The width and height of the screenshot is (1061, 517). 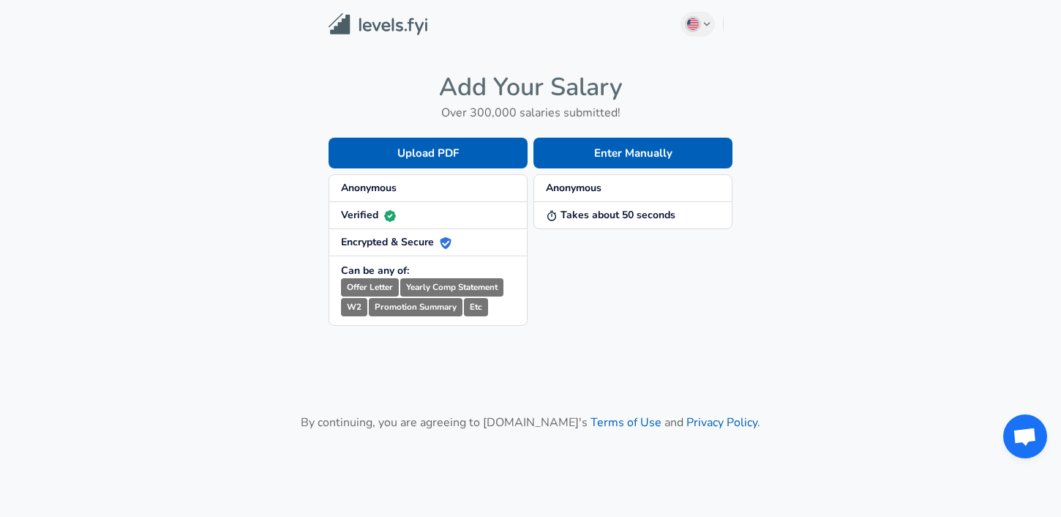 What do you see at coordinates (610, 214) in the screenshot?
I see `strong: Takes about 50 seconds` at bounding box center [610, 214].